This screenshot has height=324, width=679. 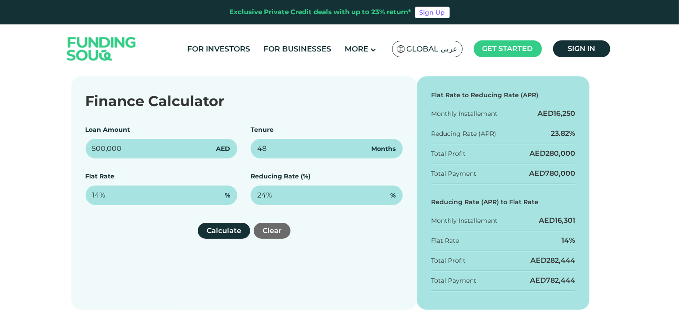 What do you see at coordinates (561, 260) in the screenshot?
I see `span: 282,444` at bounding box center [561, 260].